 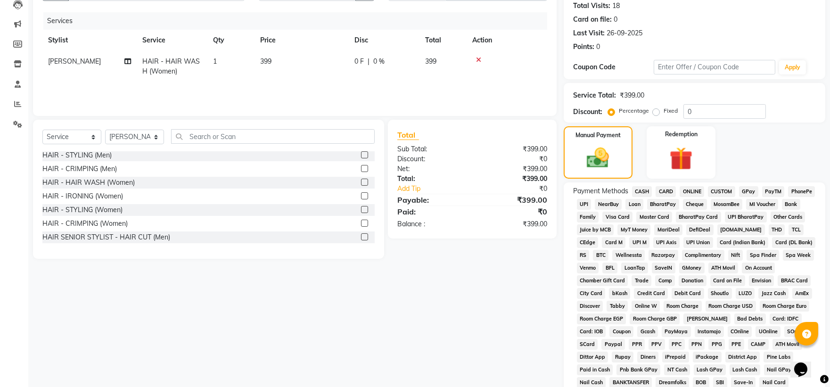 I want to click on span: On Account, so click(x=758, y=268).